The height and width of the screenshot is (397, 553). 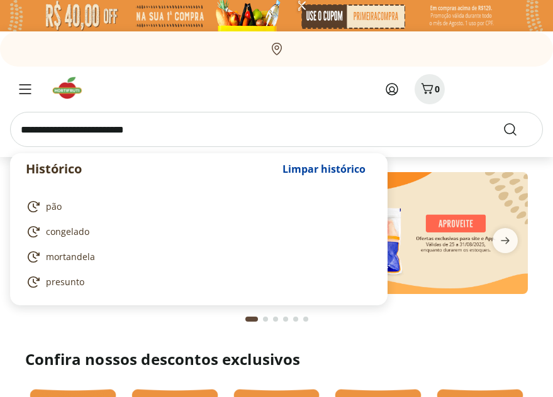 What do you see at coordinates (196, 232) in the screenshot?
I see `a: congelado` at bounding box center [196, 232].